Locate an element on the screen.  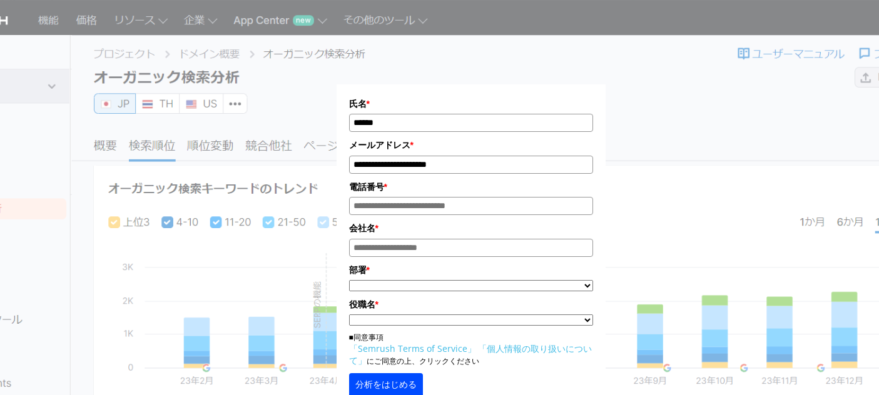
label: 氏名 is located at coordinates (471, 104).